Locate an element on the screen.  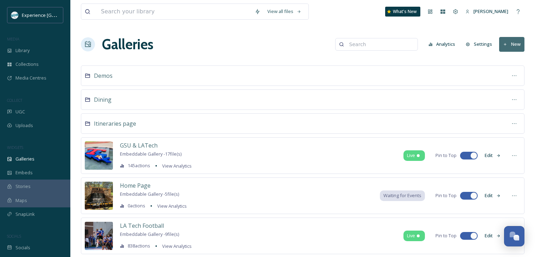
img: 7b1f7195-e8bb-491f-8567-e014203a6110.jpg is located at coordinates (99, 236).